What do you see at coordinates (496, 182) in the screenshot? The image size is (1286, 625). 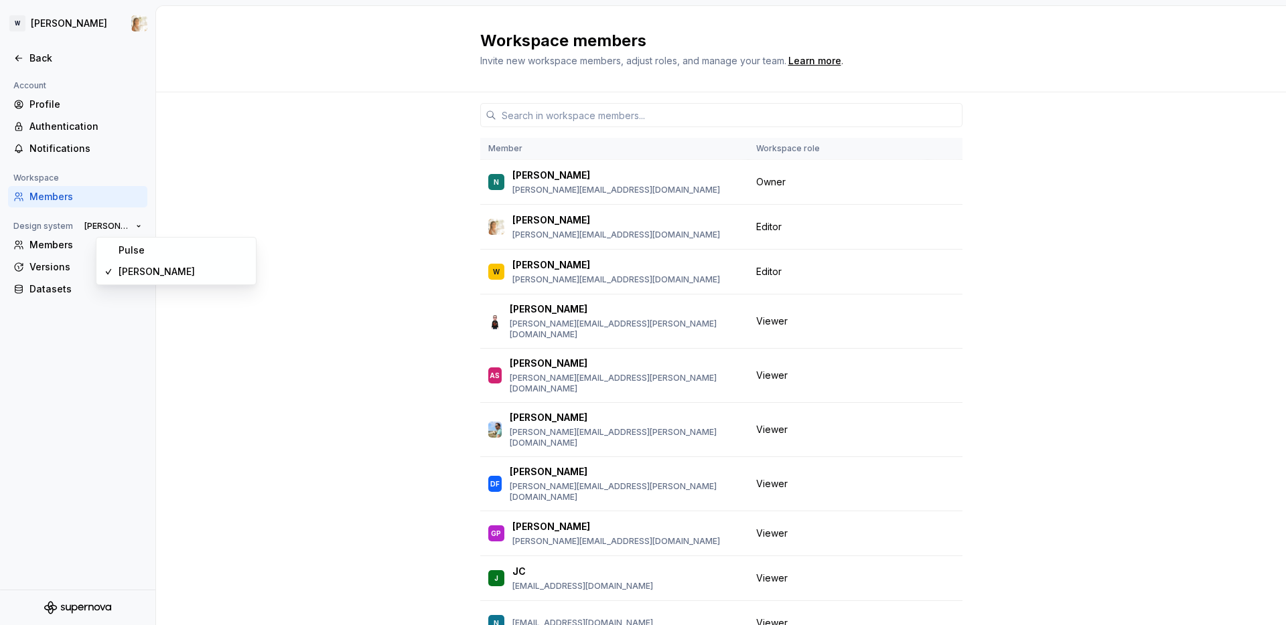 I see `div: N` at bounding box center [496, 182].